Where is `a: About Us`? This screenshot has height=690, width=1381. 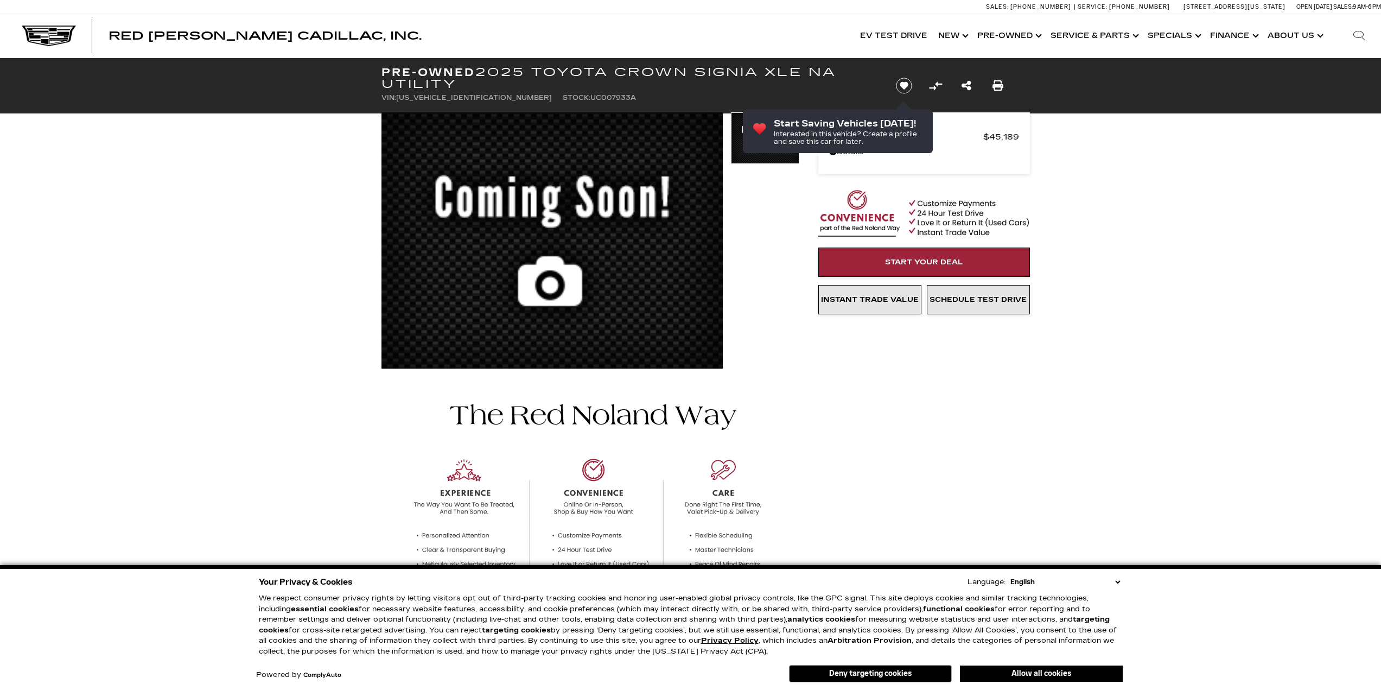 a: About Us is located at coordinates (1294, 36).